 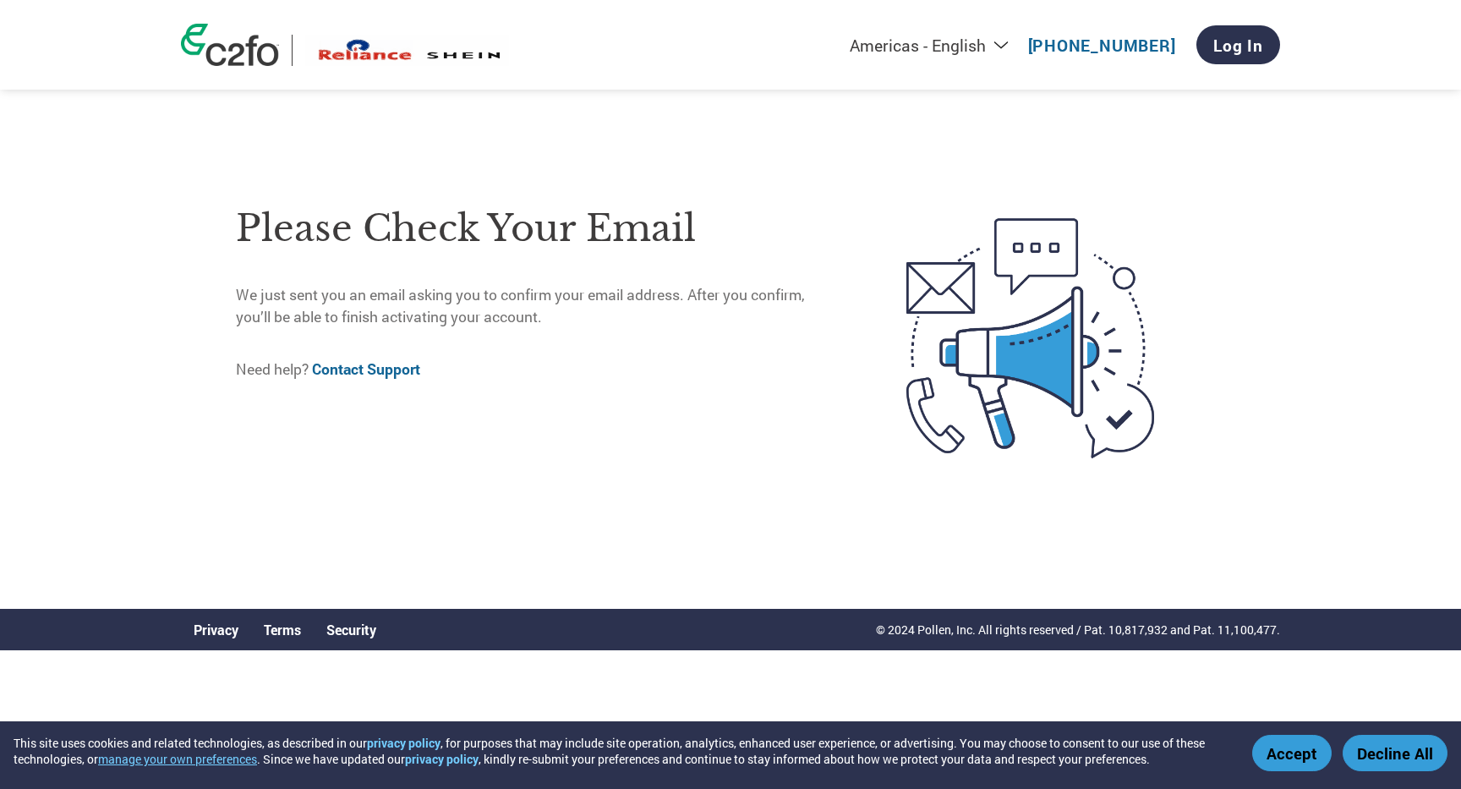 What do you see at coordinates (1395, 753) in the screenshot?
I see `button: Decline All` at bounding box center [1395, 753].